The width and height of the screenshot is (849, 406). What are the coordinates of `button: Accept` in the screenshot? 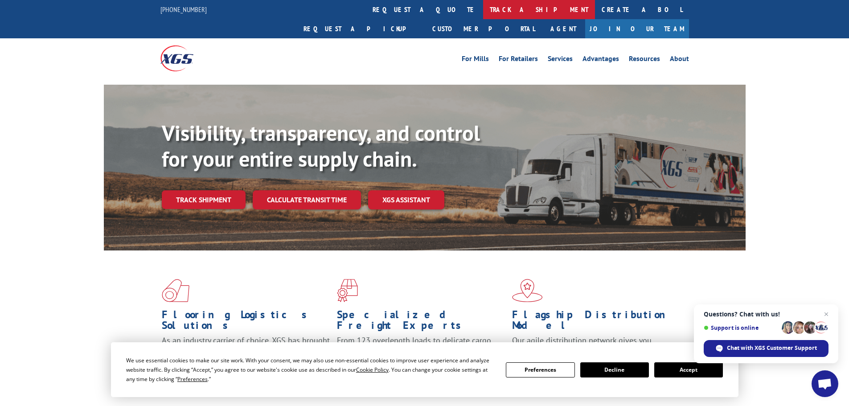 It's located at (689, 370).